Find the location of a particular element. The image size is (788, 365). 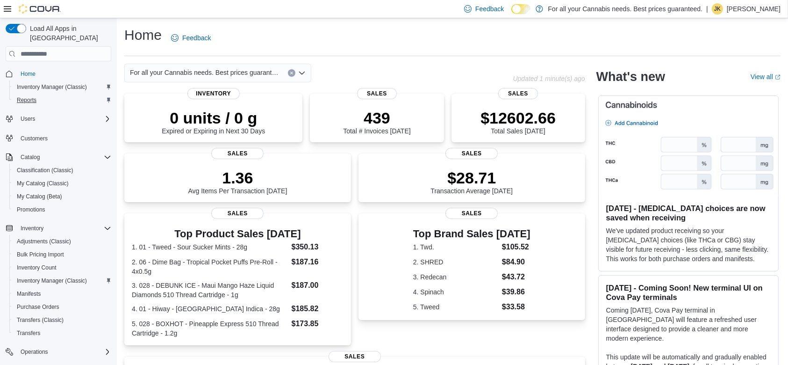

h2: What's new is located at coordinates (631, 77).